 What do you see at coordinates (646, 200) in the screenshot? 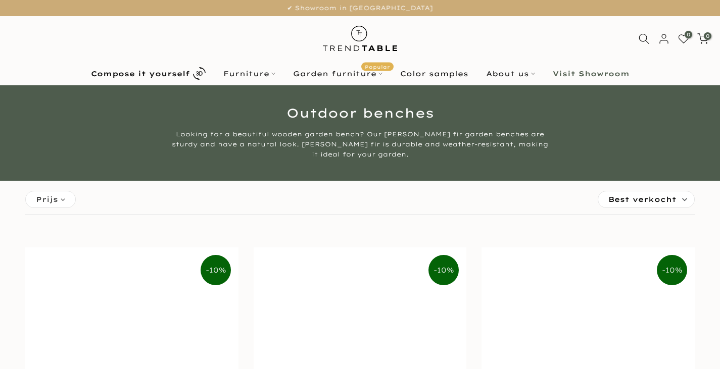
I see `label: Sorteren:Best verkocht` at bounding box center [646, 200].